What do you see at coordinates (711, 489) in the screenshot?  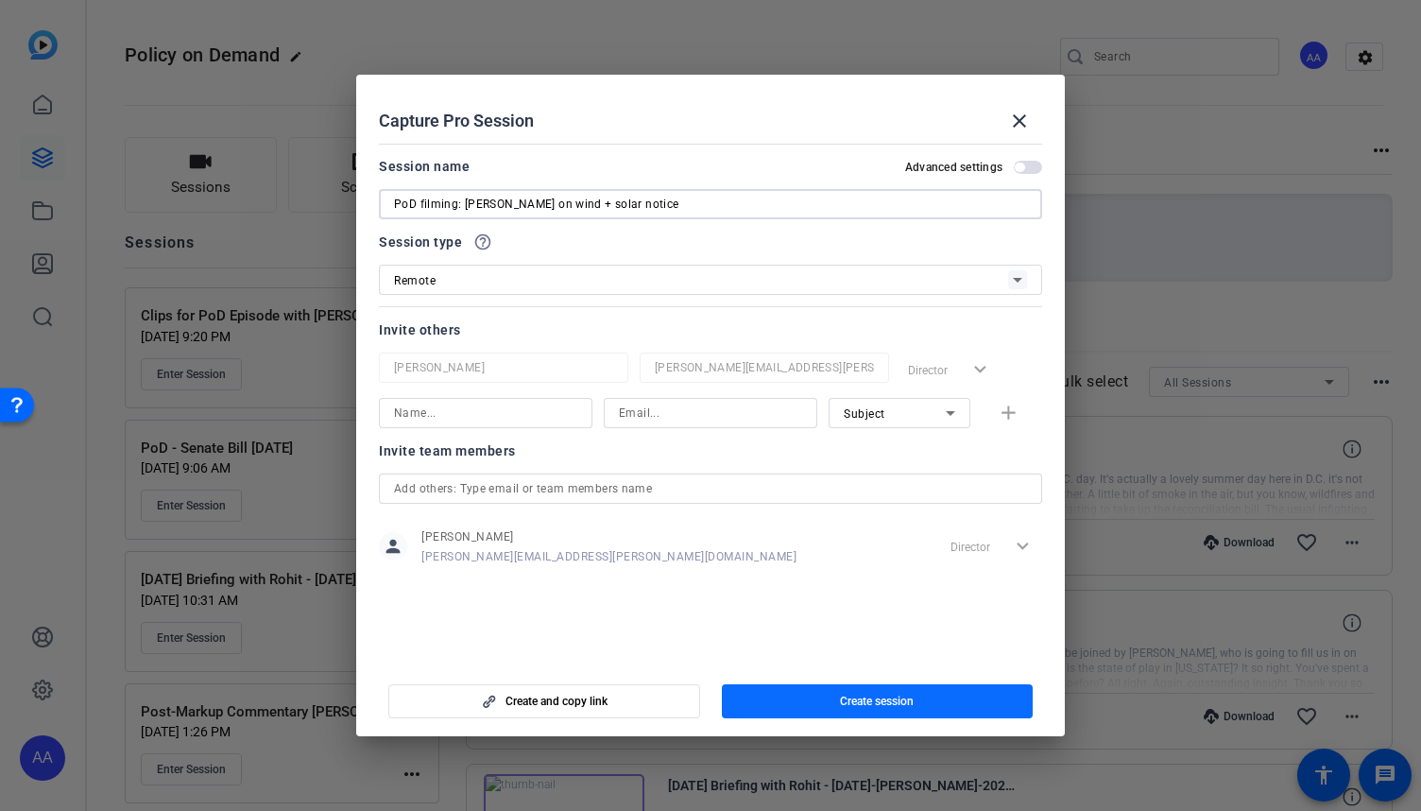 I see `input: Add others: Type email or team members name` at bounding box center [711, 489].